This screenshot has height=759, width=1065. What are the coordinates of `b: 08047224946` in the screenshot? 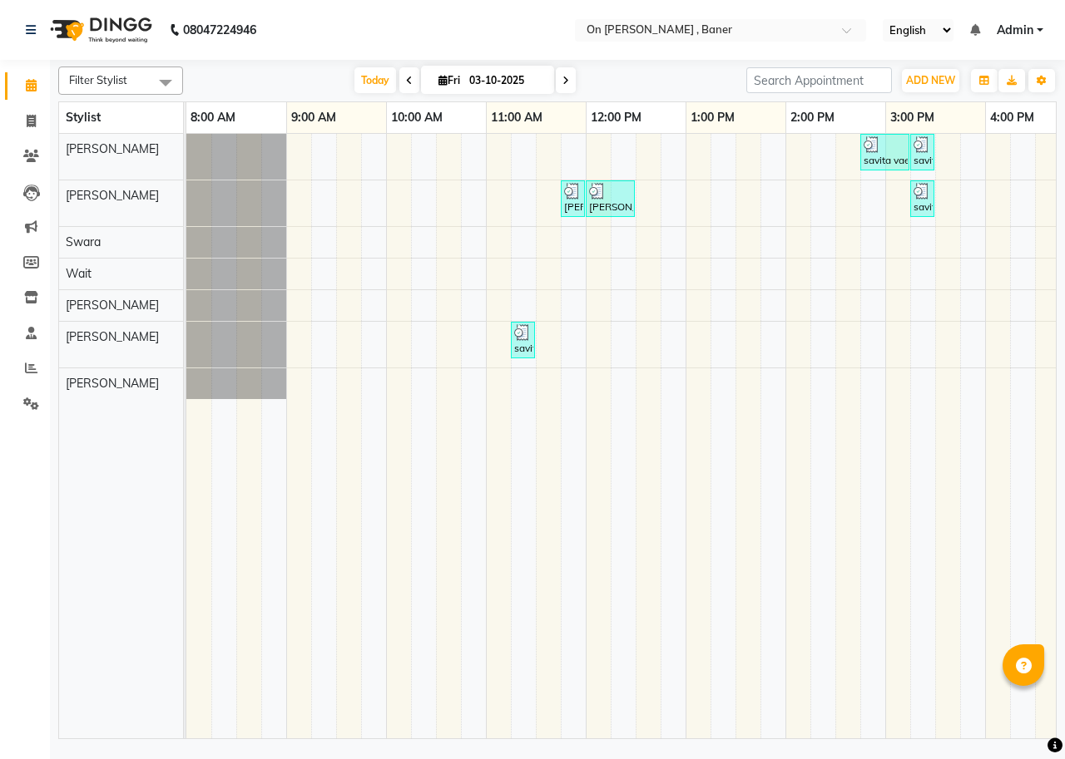 It's located at (220, 30).